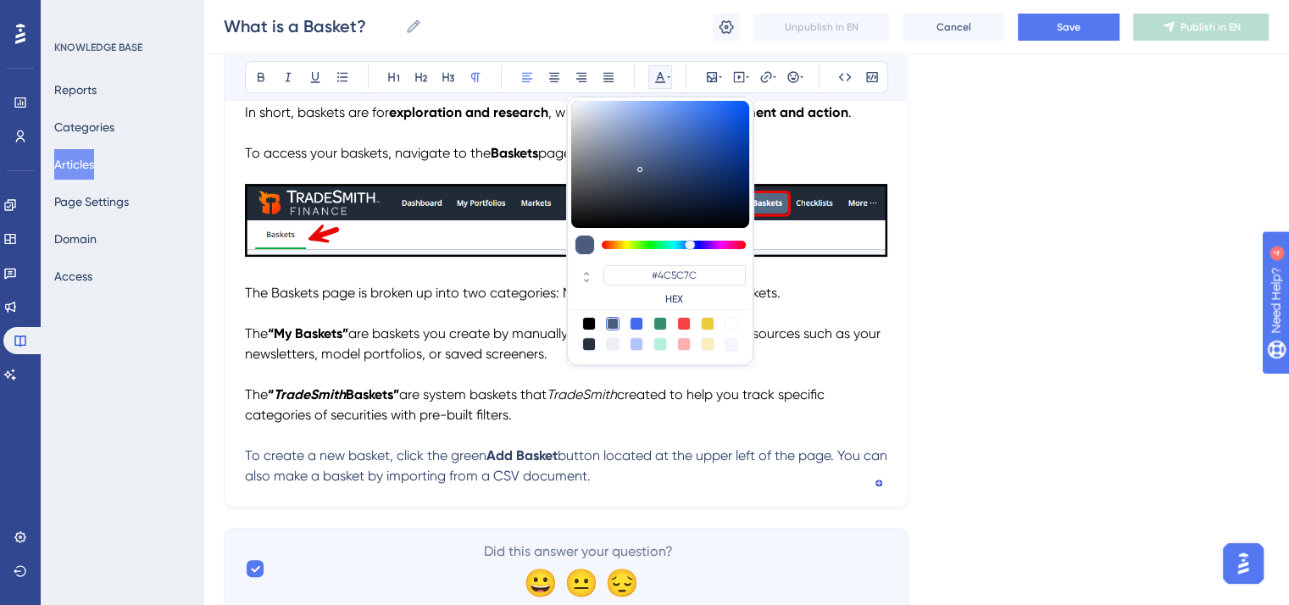 The width and height of the screenshot is (1289, 605). What do you see at coordinates (578, 552) in the screenshot?
I see `span: Did this answer your question?` at bounding box center [578, 552].